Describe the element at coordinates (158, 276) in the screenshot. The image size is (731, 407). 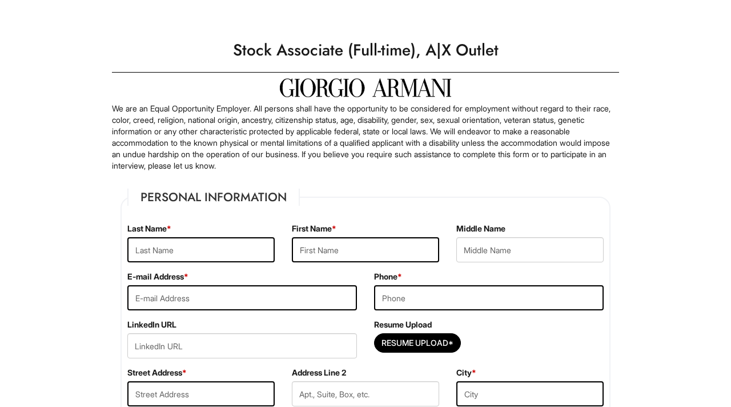
I see `label: E-mail Address` at that location.